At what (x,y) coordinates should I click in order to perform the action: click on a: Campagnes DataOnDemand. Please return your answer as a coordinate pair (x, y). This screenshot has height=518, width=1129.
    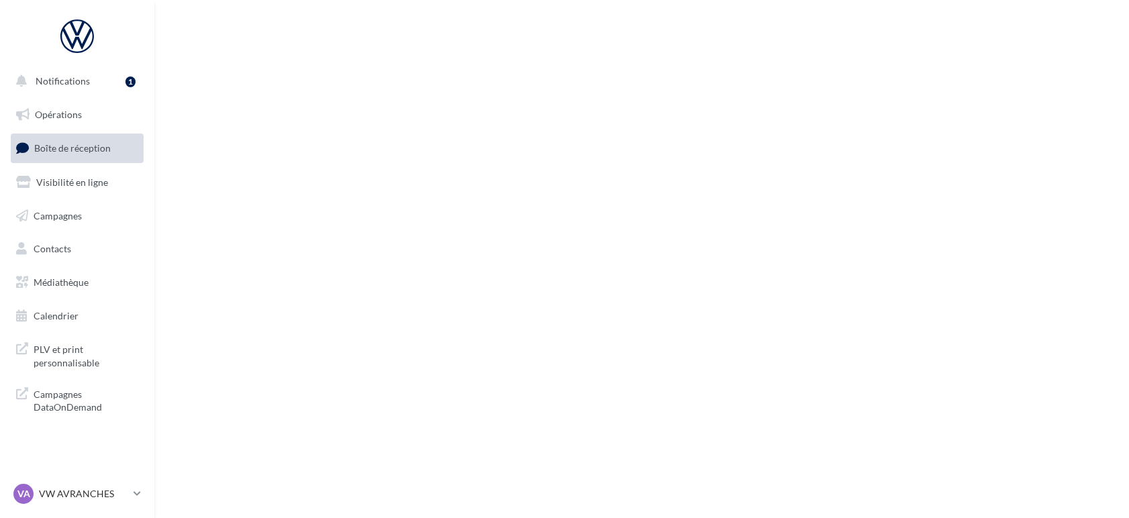
    Looking at the image, I should click on (77, 399).